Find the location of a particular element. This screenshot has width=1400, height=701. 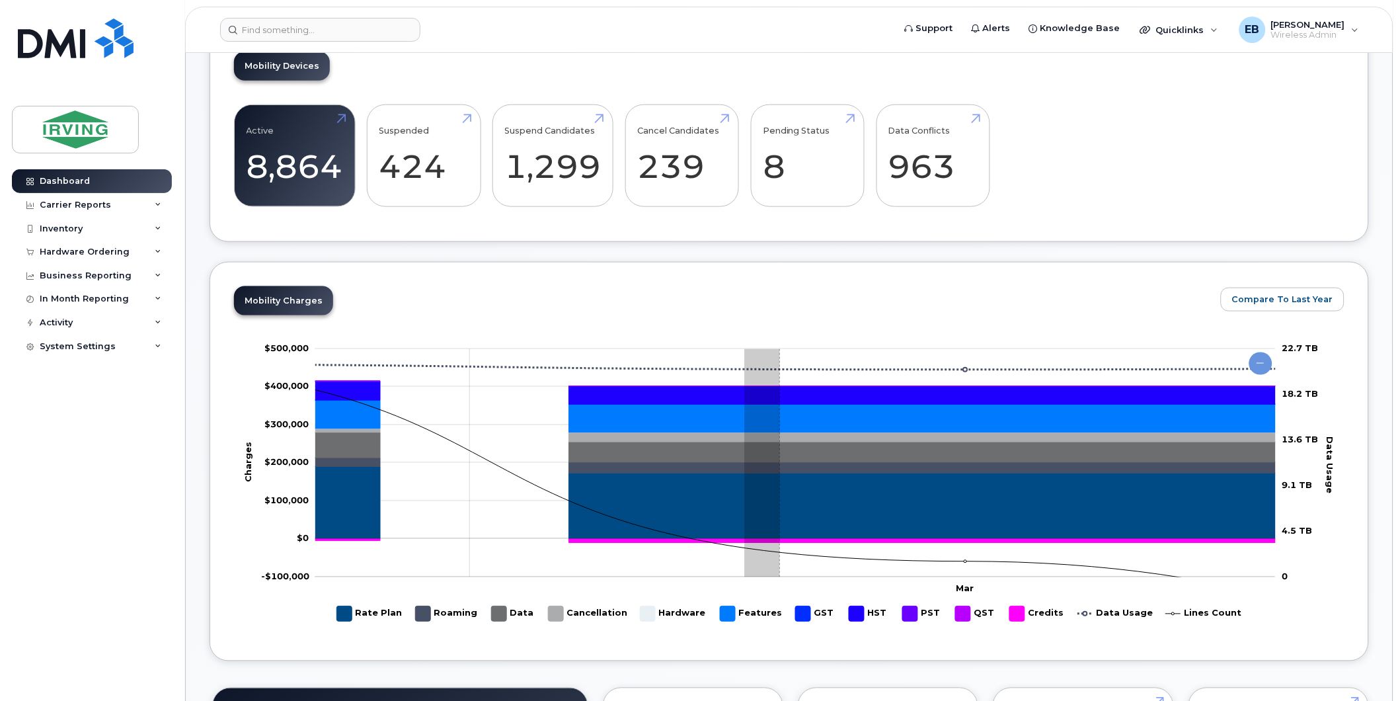

tspan: 22.7 TB is located at coordinates (1300, 348).